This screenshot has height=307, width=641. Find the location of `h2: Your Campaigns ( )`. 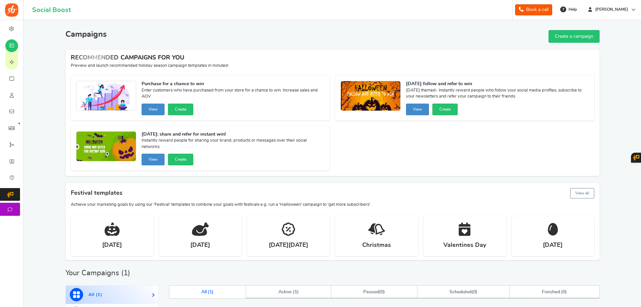

h2: Your Campaigns ( ) is located at coordinates (98, 273).